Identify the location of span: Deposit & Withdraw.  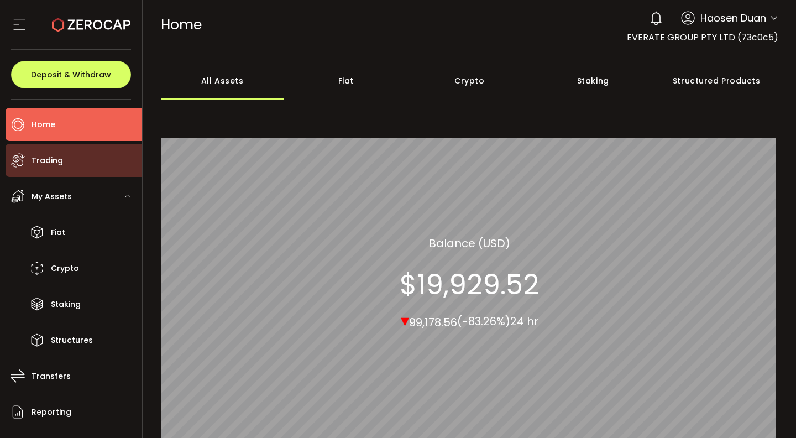
(71, 75).